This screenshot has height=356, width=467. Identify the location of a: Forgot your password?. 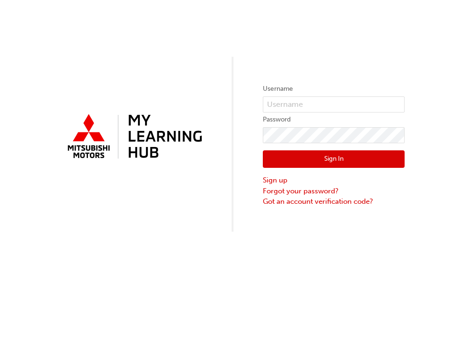
(334, 191).